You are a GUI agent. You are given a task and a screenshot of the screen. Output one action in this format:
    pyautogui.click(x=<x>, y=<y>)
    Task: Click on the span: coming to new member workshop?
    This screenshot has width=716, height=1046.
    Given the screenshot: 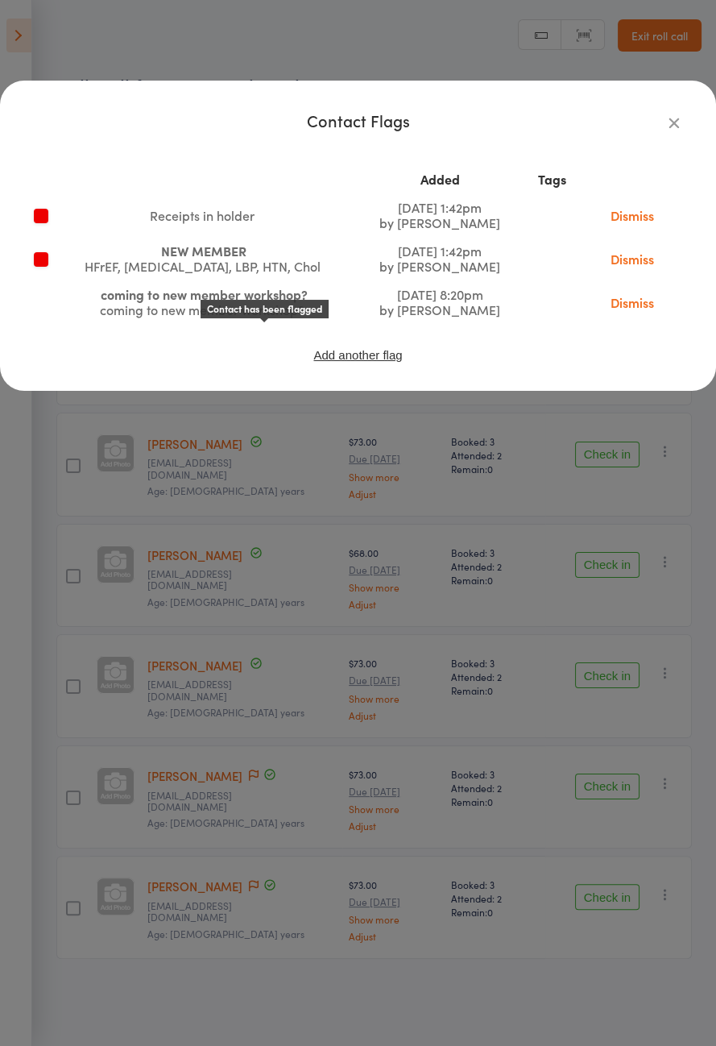 What is the action you would take?
    pyautogui.click(x=204, y=294)
    